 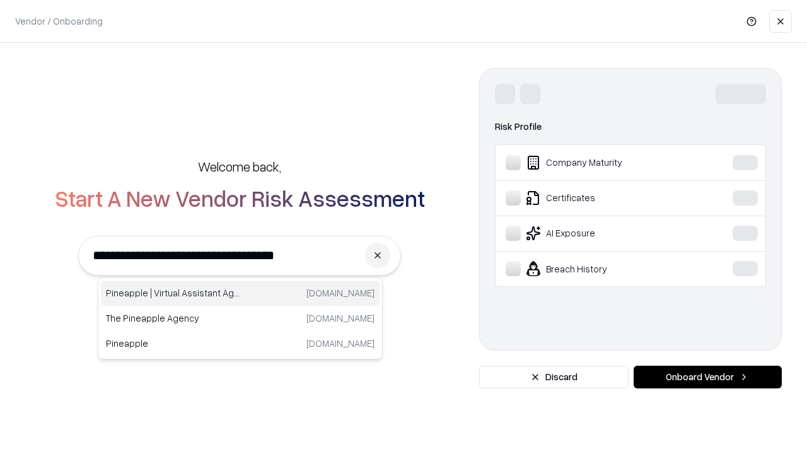 What do you see at coordinates (173, 343) in the screenshot?
I see `p: Pineapple` at bounding box center [173, 343].